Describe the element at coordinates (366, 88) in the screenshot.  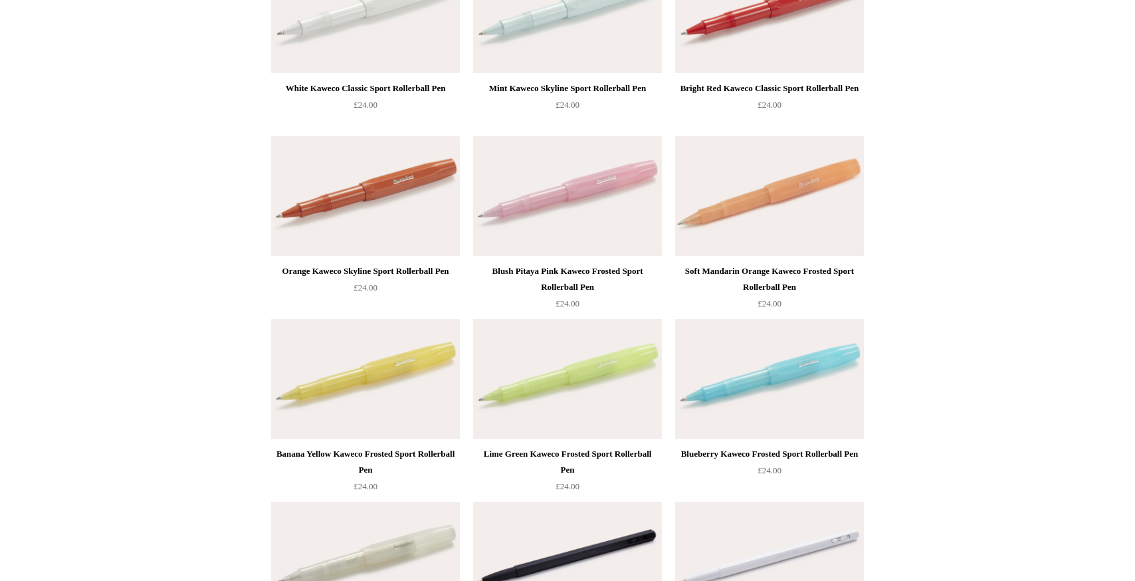
I see `div: White Kaweco Classic Sport Rollerball Pen` at that location.